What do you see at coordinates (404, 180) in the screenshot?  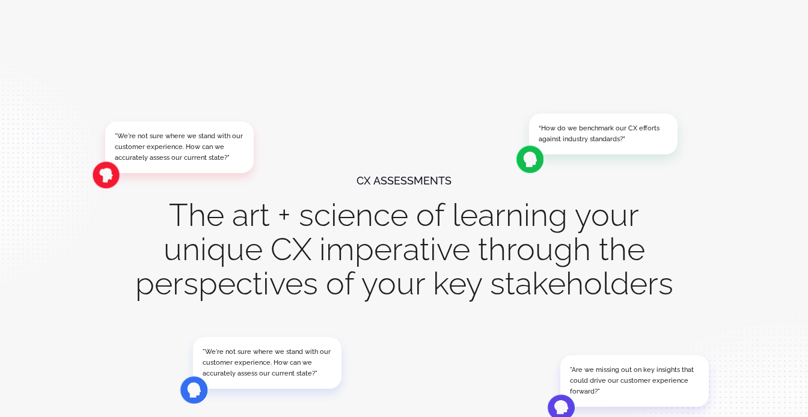 I see `div: CX ASSESSMENTS` at bounding box center [404, 180].